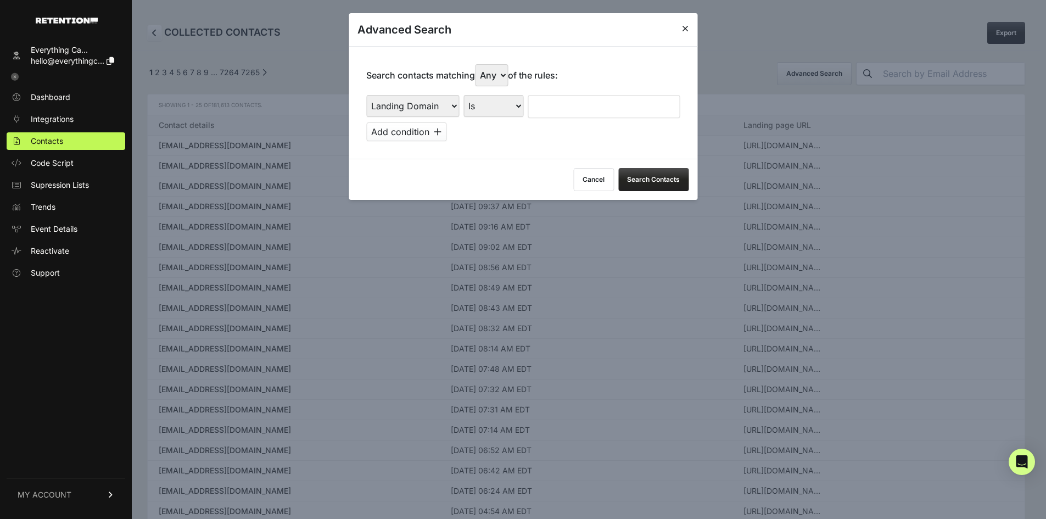  I want to click on a: MY ACCOUNT, so click(66, 494).